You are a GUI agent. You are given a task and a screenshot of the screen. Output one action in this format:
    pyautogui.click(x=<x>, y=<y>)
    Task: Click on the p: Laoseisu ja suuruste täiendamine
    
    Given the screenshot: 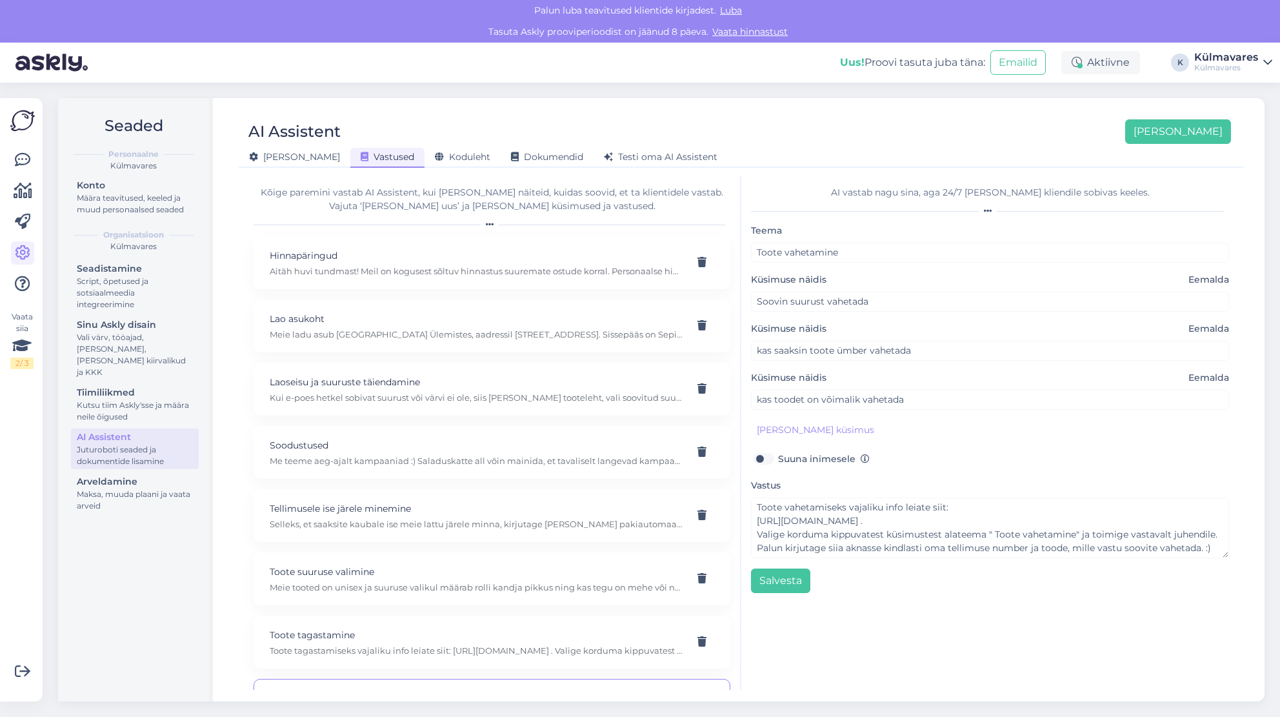 What is the action you would take?
    pyautogui.click(x=476, y=382)
    